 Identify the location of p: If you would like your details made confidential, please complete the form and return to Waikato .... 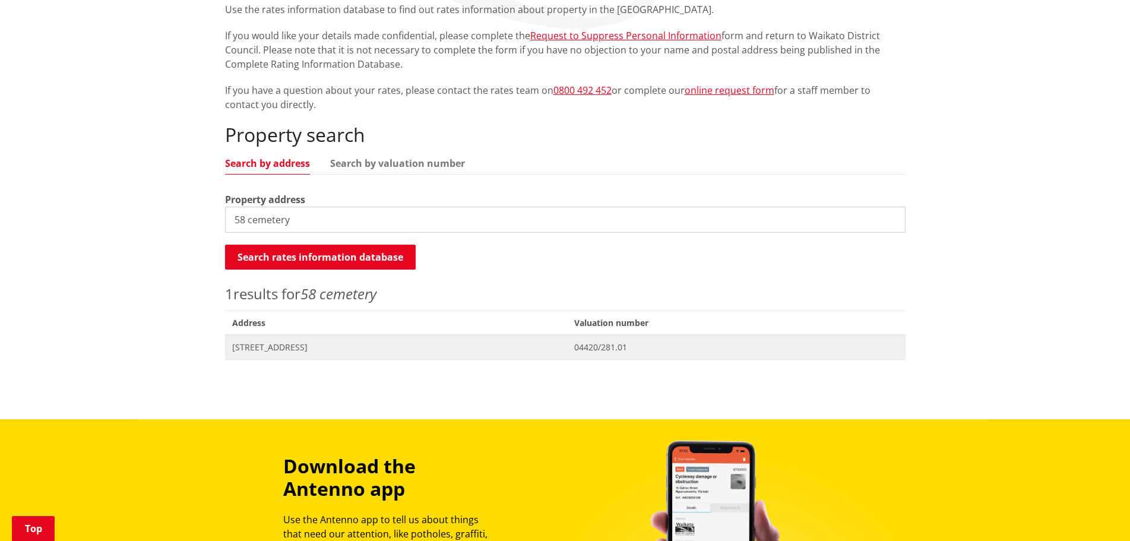
(565, 50).